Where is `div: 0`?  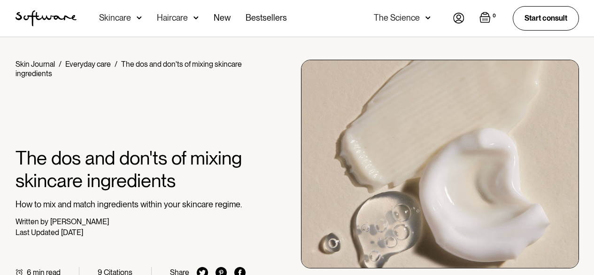
div: 0 is located at coordinates (494, 16).